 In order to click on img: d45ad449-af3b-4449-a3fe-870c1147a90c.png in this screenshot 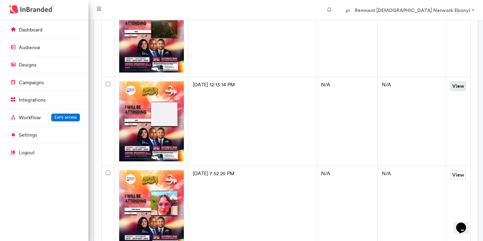, I will do `click(152, 121)`.